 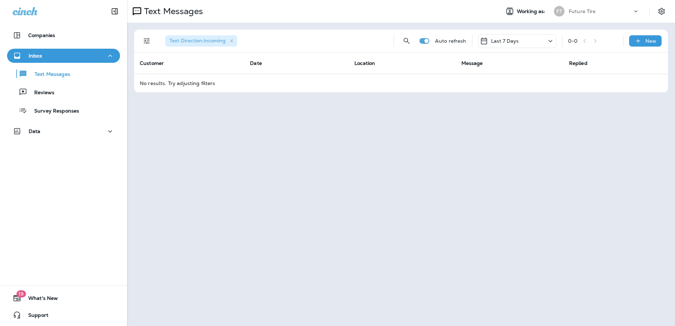 What do you see at coordinates (472, 63) in the screenshot?
I see `span: Message` at bounding box center [472, 63].